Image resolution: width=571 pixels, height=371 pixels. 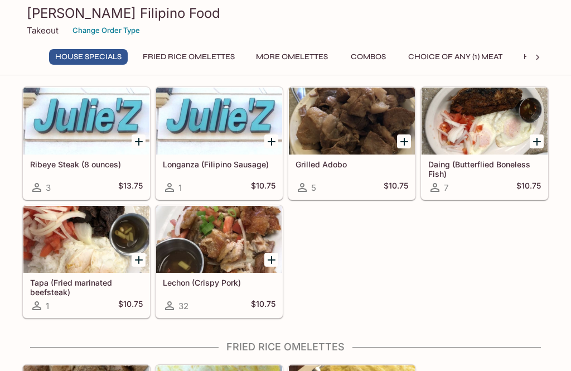 What do you see at coordinates (271, 259) in the screenshot?
I see `button: Add Lechon (Crispy Pork)` at bounding box center [271, 259].